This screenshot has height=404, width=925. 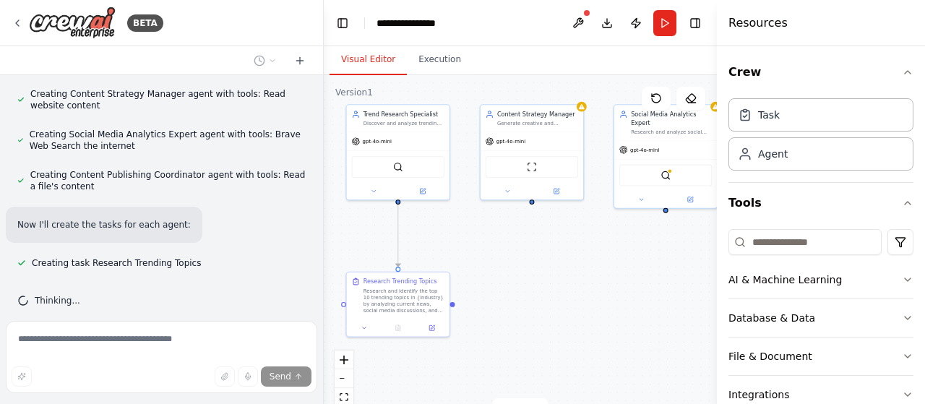 What do you see at coordinates (821, 72) in the screenshot?
I see `button: Crew` at bounding box center [821, 72].